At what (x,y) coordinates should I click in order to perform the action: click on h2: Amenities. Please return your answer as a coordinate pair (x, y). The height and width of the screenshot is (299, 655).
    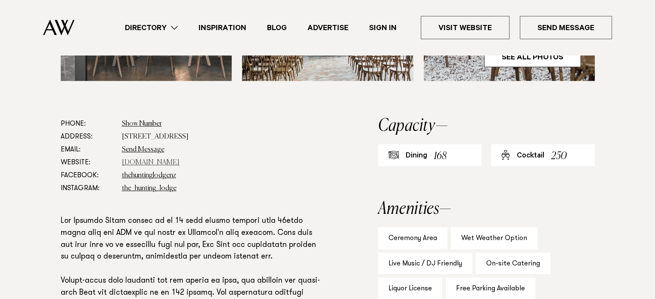
    Looking at the image, I should click on (487, 209).